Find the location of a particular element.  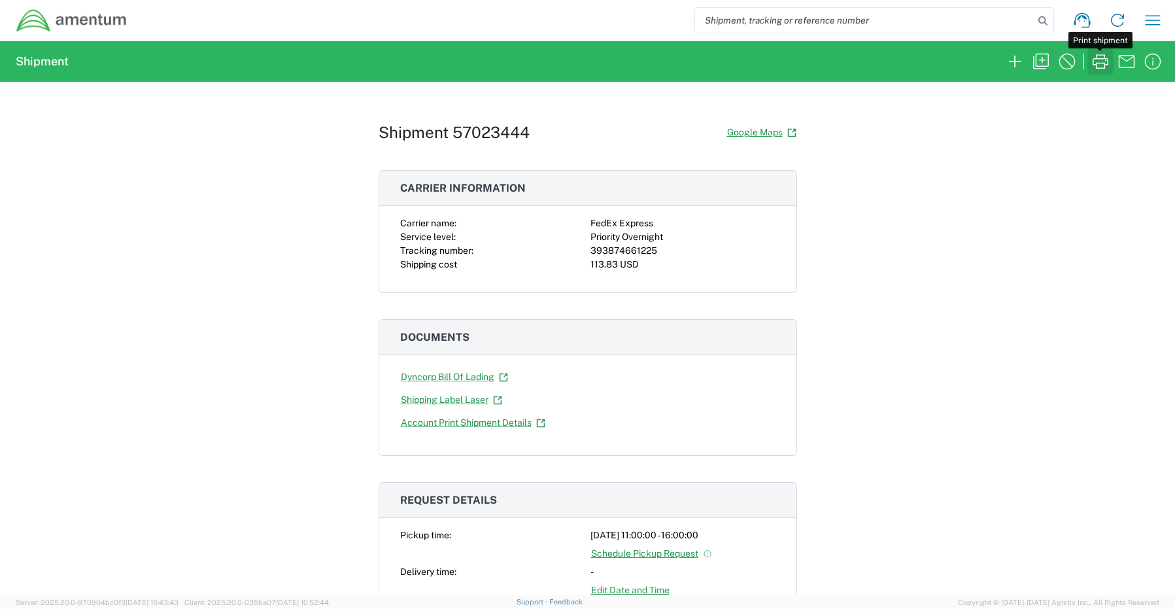

a: Schedule Pickup Request is located at coordinates (651, 553).